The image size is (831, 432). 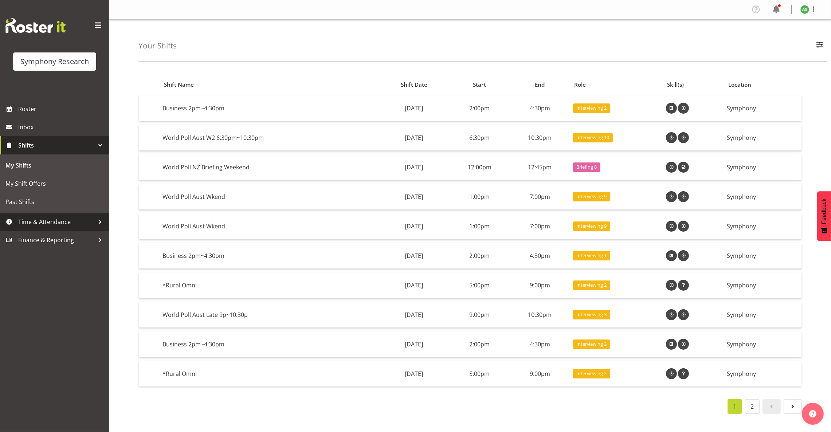 What do you see at coordinates (540, 85) in the screenshot?
I see `span: End` at bounding box center [540, 85].